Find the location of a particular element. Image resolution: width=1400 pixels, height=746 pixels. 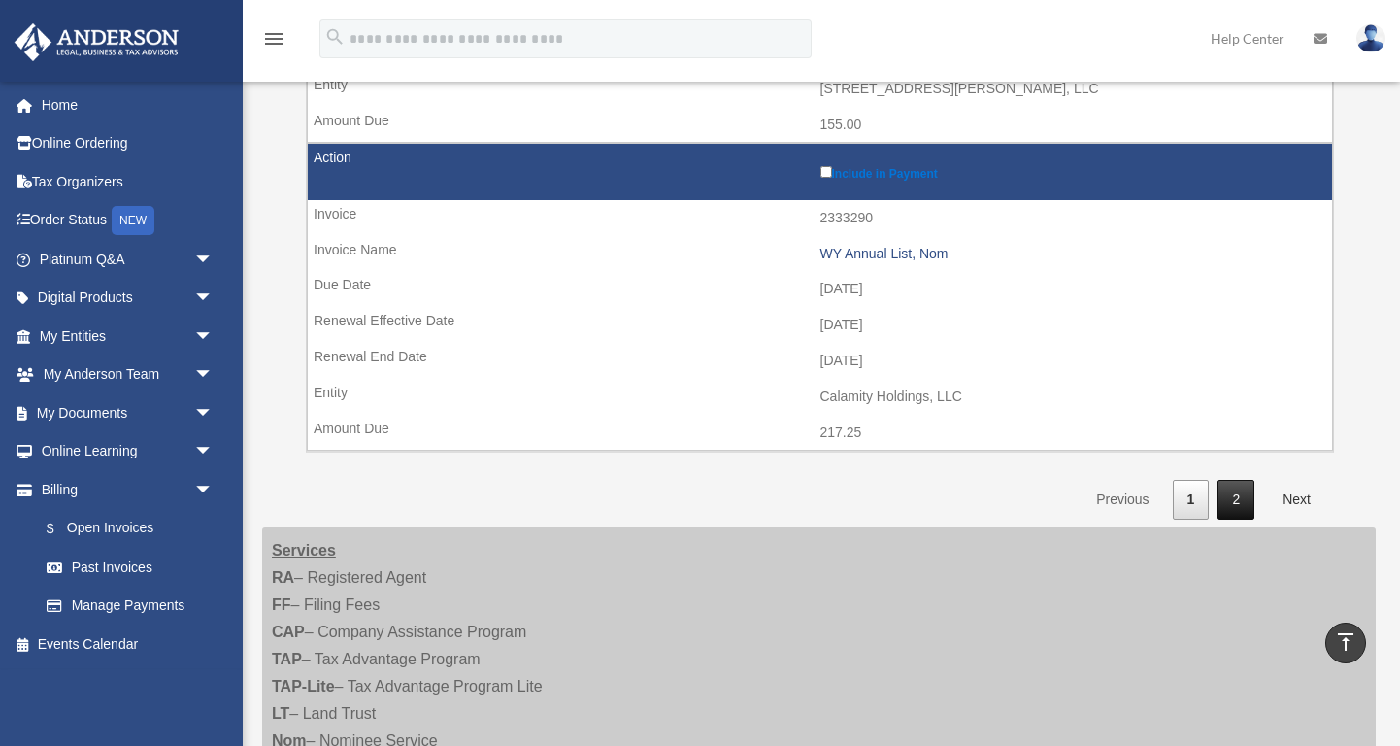

td: 2333290 is located at coordinates (819, 218).